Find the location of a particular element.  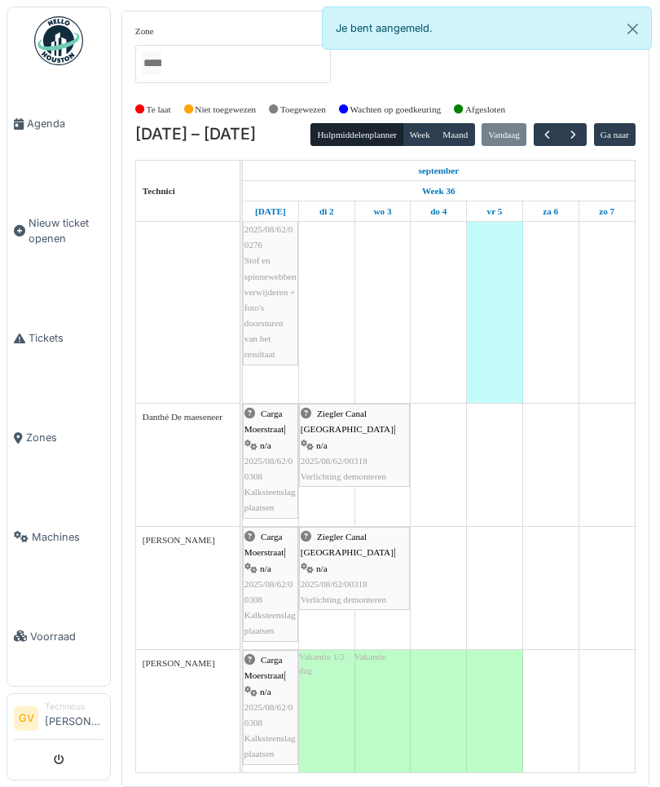

span: Zones is located at coordinates (64, 437).